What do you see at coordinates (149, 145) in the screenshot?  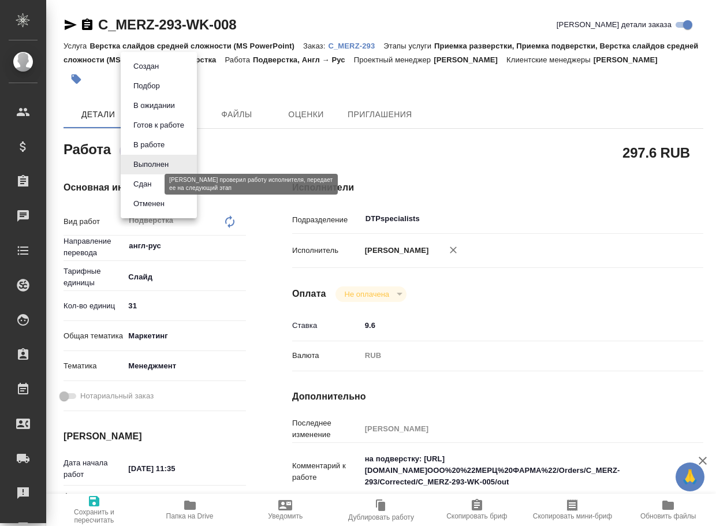 I see `button: В работе` at bounding box center [149, 145].